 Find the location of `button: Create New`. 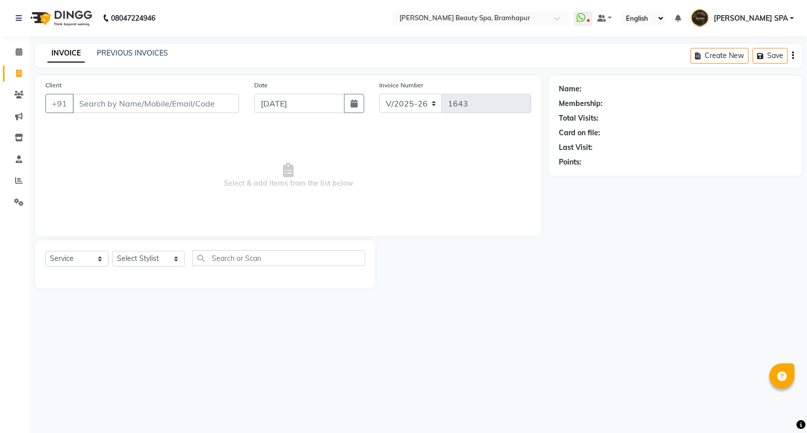

button: Create New is located at coordinates (720, 56).